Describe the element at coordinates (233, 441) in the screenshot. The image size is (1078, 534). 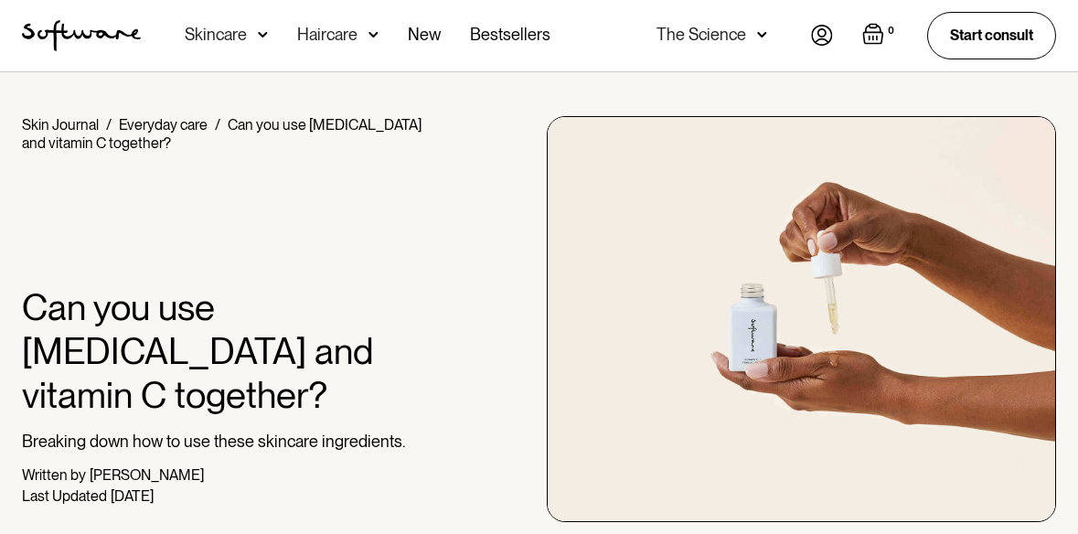
I see `p: Breaking down how to use these skincare ingredients.` at that location.